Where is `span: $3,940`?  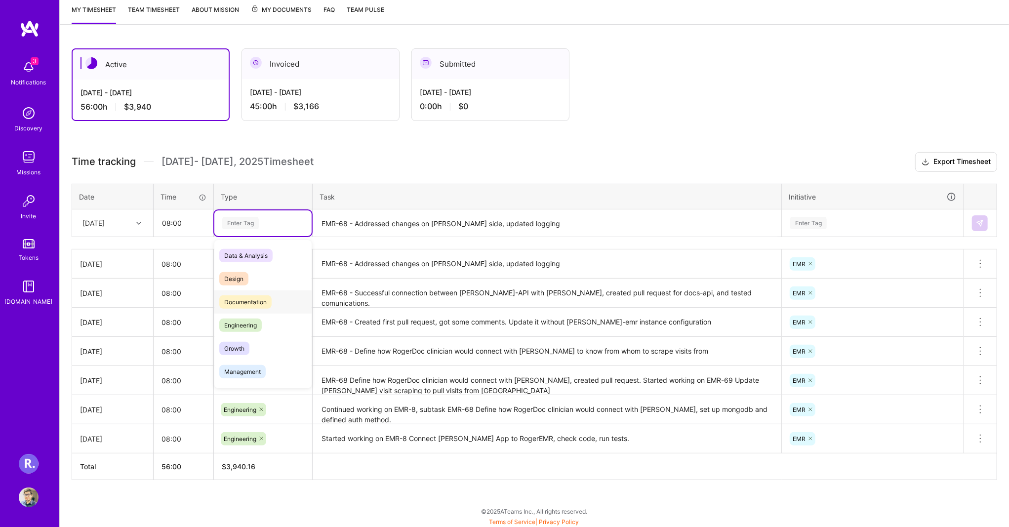
span: $3,940 is located at coordinates (137, 107).